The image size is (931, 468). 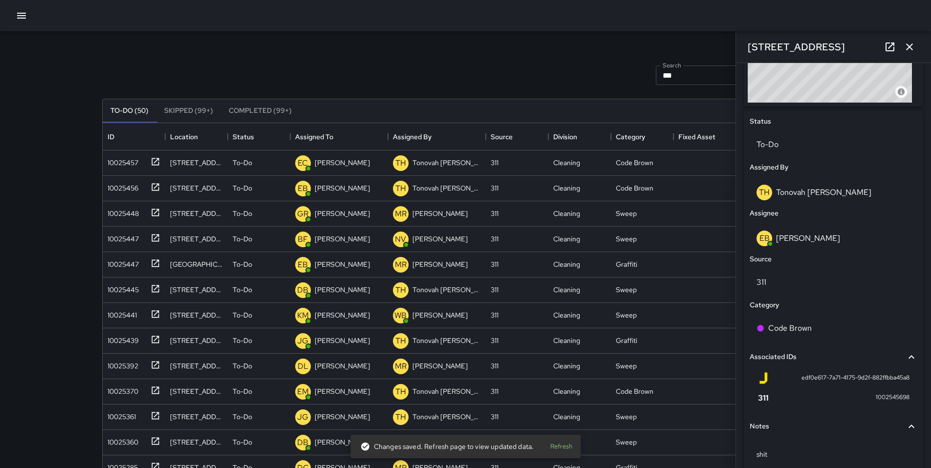 What do you see at coordinates (197, 442) in the screenshot?
I see `div: 1122 Harrison Street` at bounding box center [197, 442].